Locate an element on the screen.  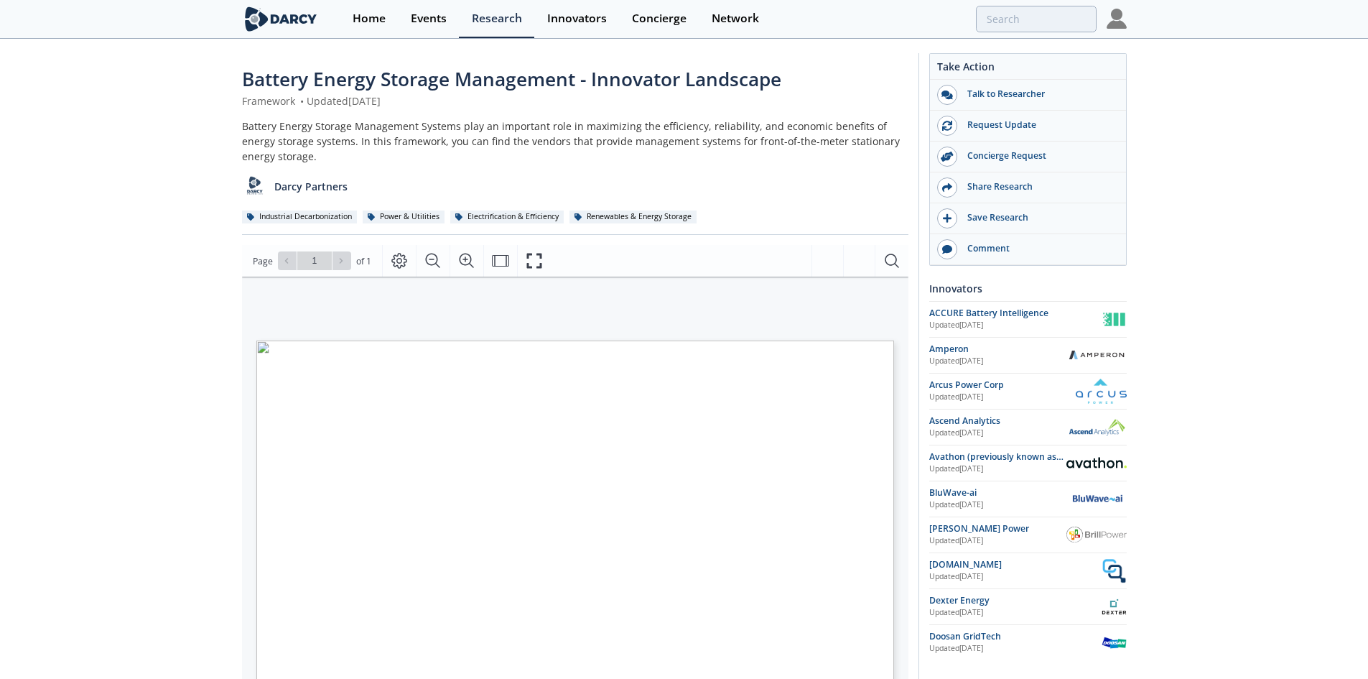
div: Avathon (previously known as Sparkcognition) is located at coordinates (997, 457).